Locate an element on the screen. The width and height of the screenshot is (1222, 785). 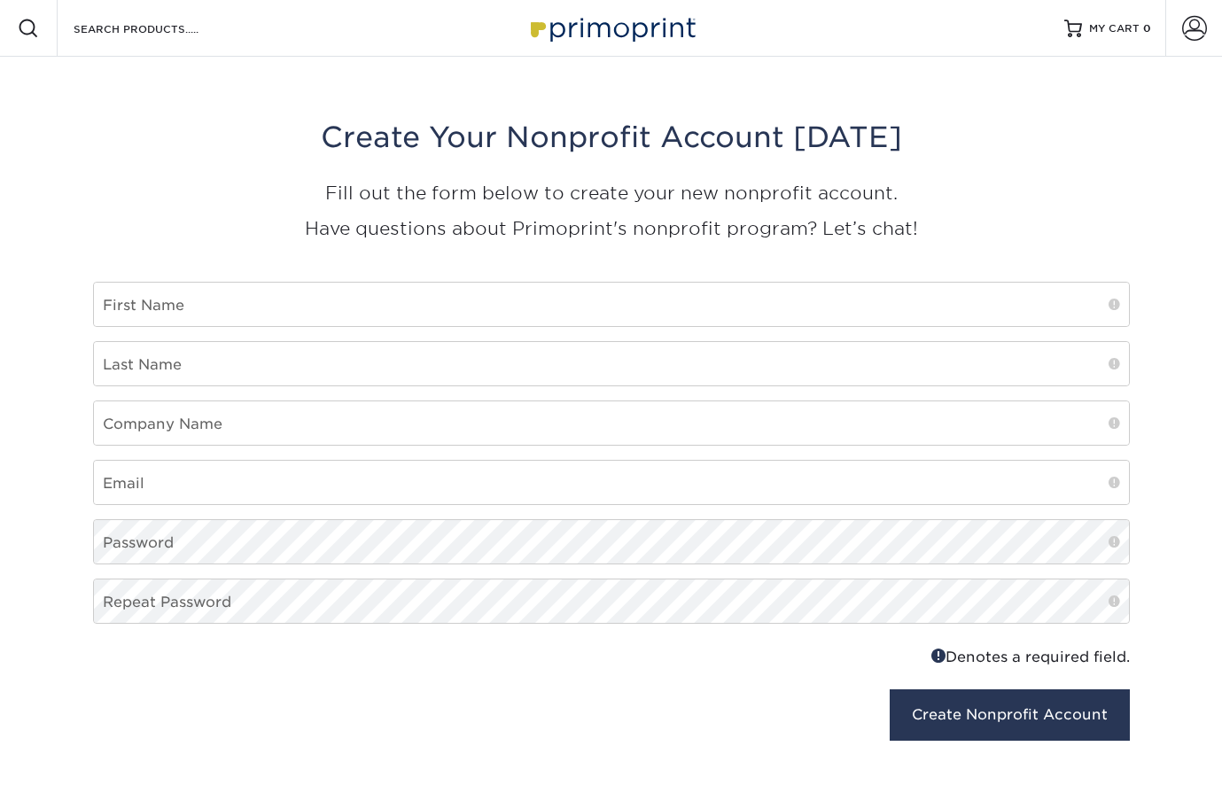
span: MY CART is located at coordinates (1114, 28).